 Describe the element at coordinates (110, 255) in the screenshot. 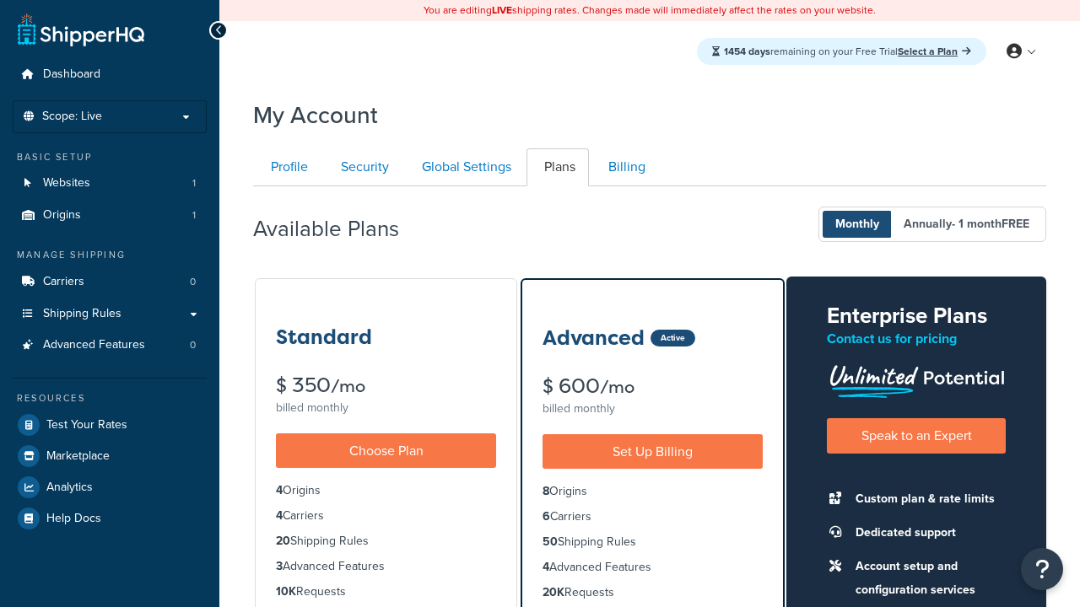

I see `div: Manage Shipping` at that location.